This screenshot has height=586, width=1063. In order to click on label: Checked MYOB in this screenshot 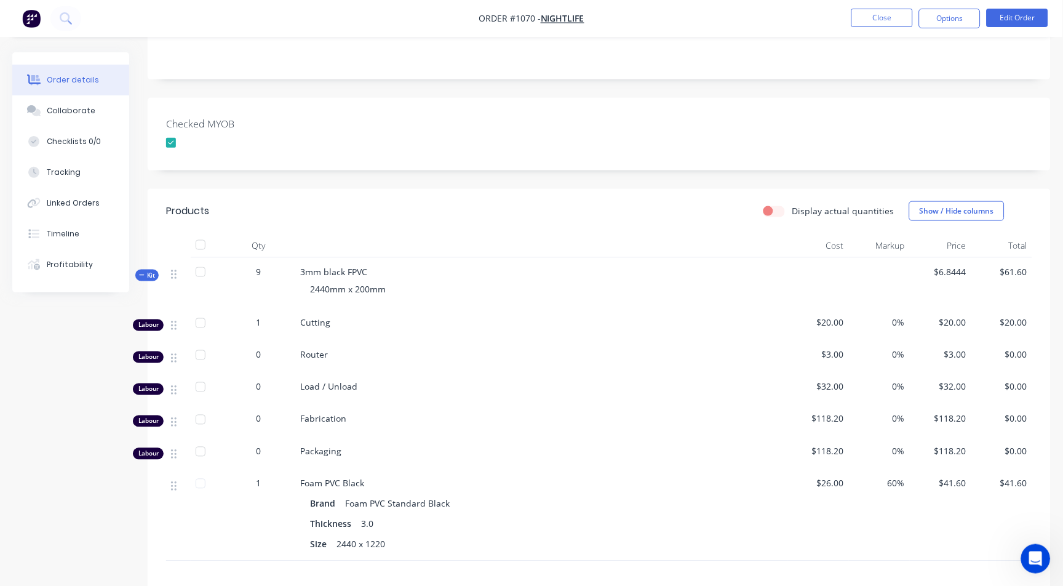, I will do `click(243, 124)`.